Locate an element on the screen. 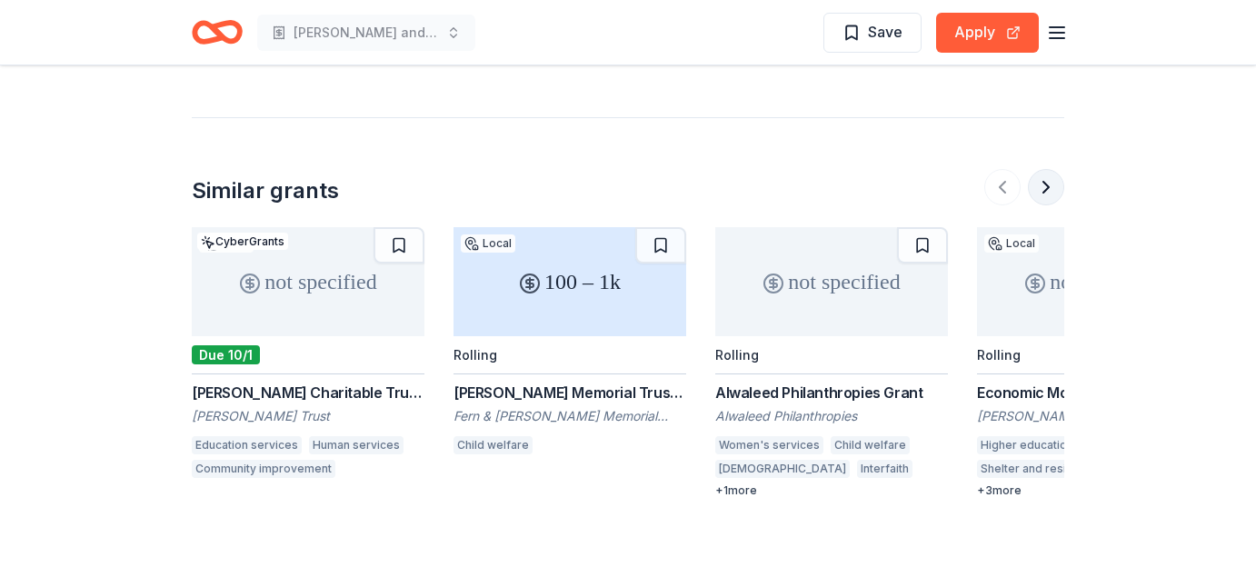 The width and height of the screenshot is (1256, 577). div: Alwaleed Philanthropies Grant is located at coordinates (831, 393).